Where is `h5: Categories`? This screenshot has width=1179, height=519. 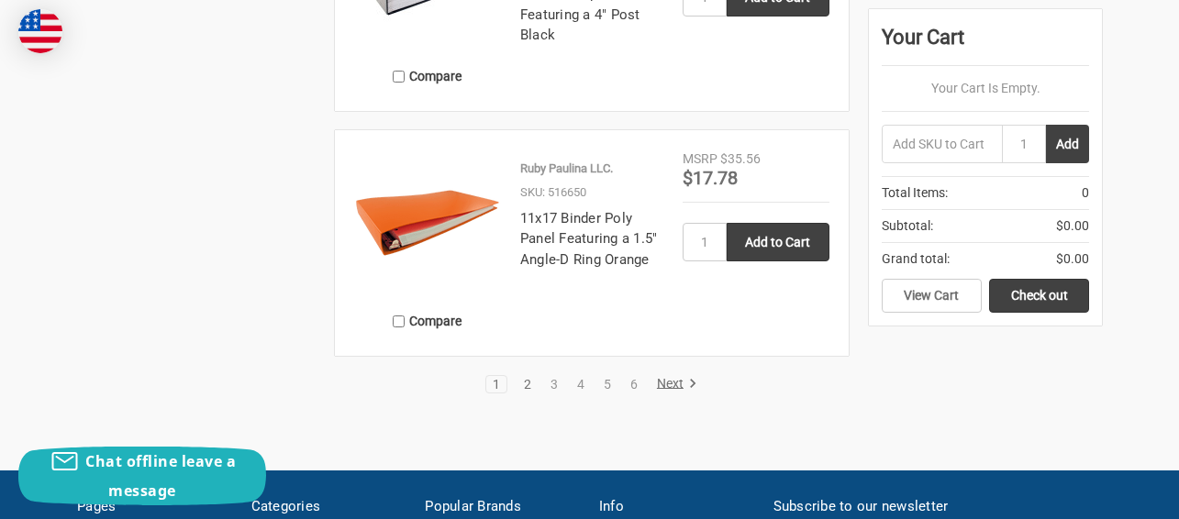
h5: Categories is located at coordinates (328, 506).